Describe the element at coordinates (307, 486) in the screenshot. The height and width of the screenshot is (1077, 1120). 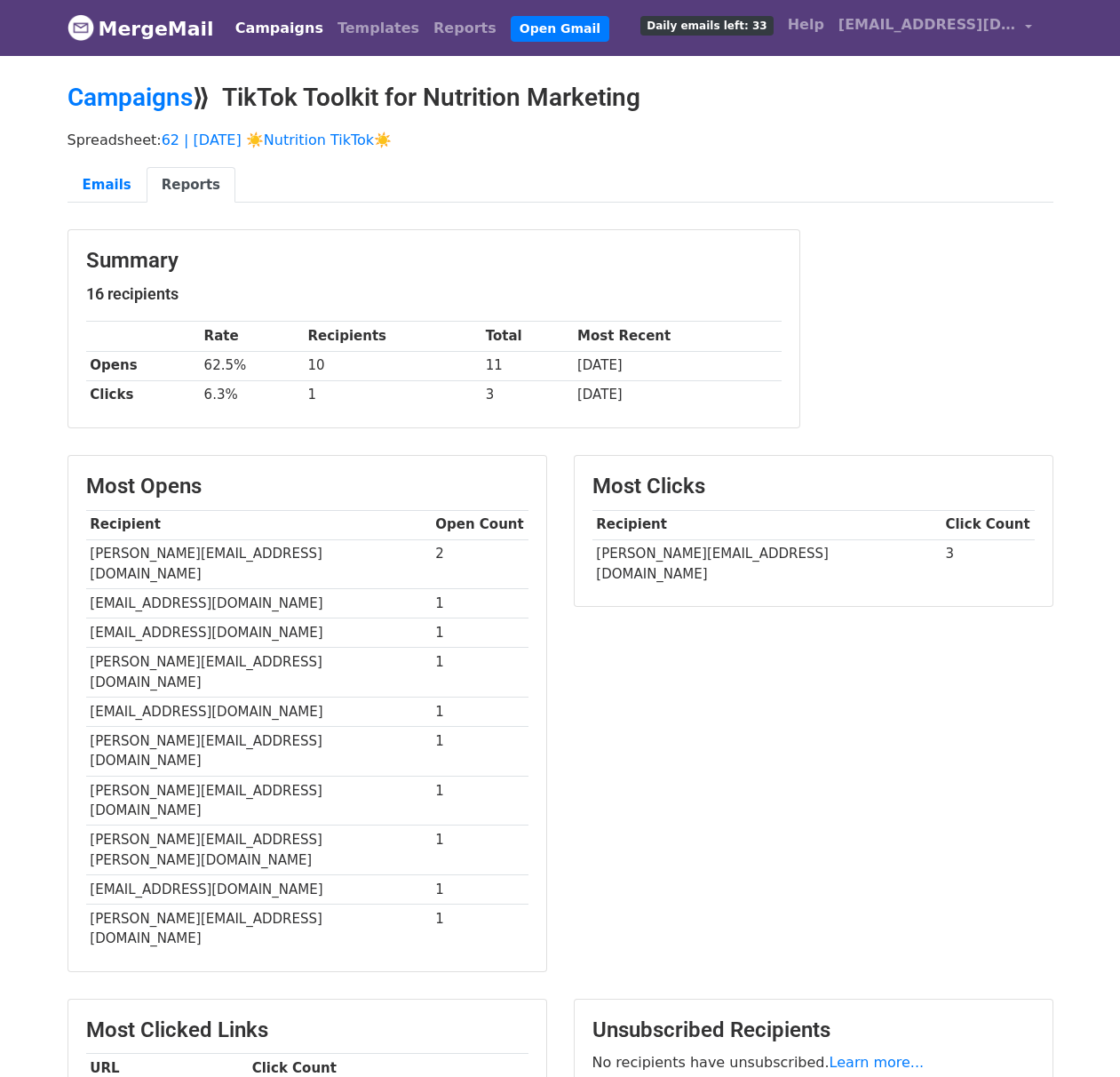
I see `h3: Most Opens` at that location.